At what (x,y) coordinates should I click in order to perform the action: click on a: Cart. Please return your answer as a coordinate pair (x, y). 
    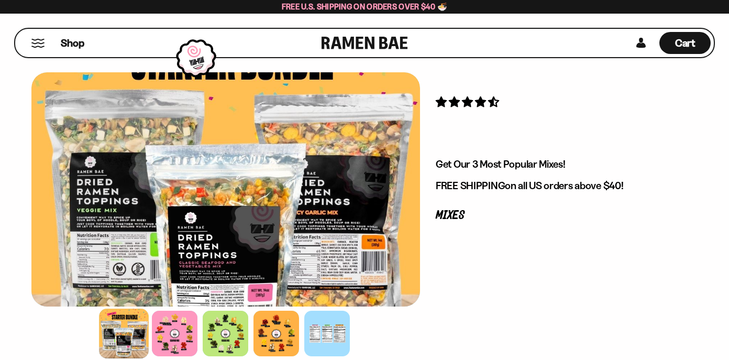
    Looking at the image, I should click on (685, 43).